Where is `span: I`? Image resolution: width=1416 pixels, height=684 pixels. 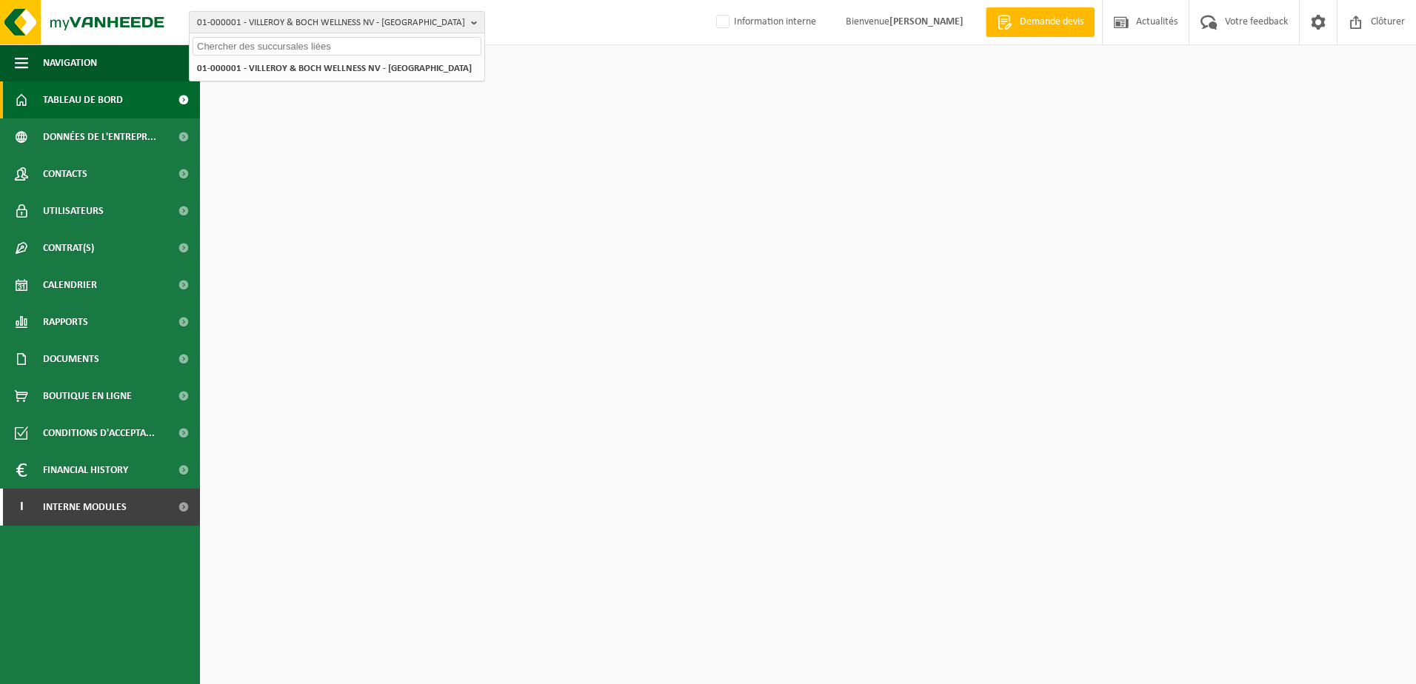
span: I is located at coordinates (21, 507).